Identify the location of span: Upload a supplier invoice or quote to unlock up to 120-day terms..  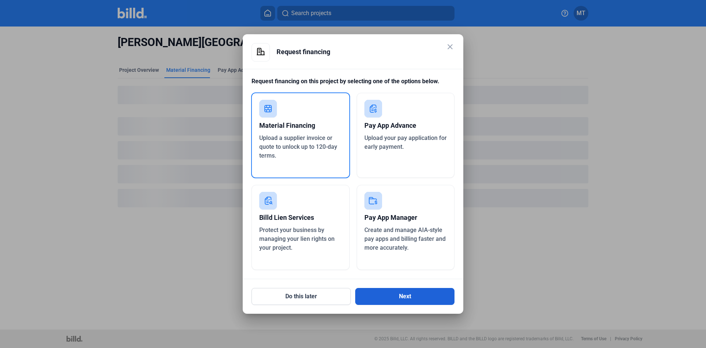
(298, 146).